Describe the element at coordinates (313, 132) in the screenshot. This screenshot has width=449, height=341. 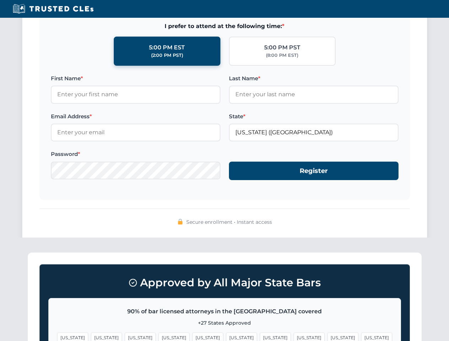
I see `input: Missouri (MO)` at that location.